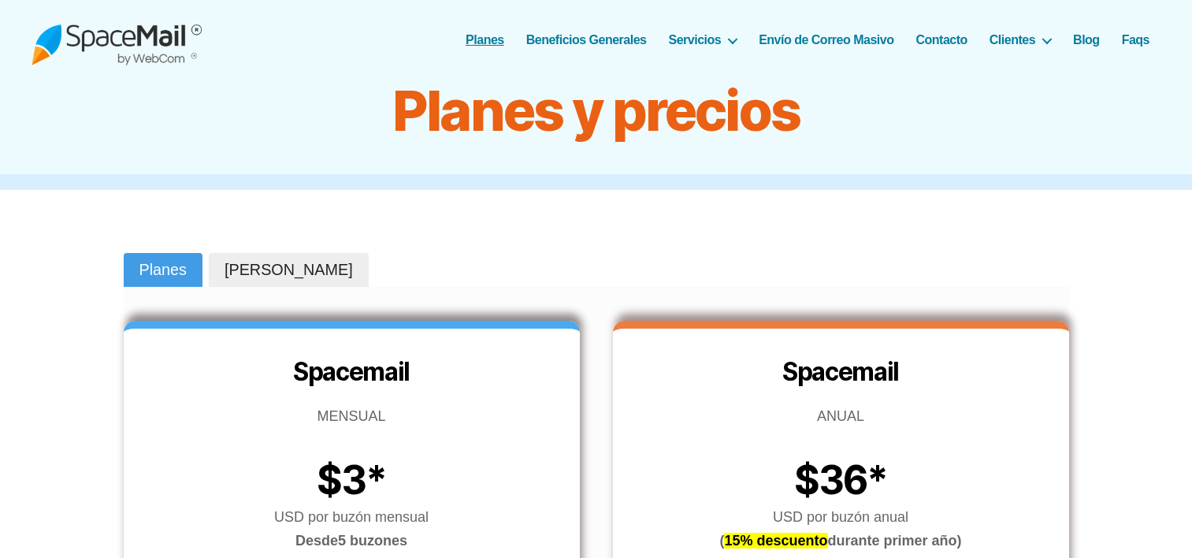 This screenshot has height=558, width=1192. Describe the element at coordinates (1135, 39) in the screenshot. I see `a: Faqs` at that location.